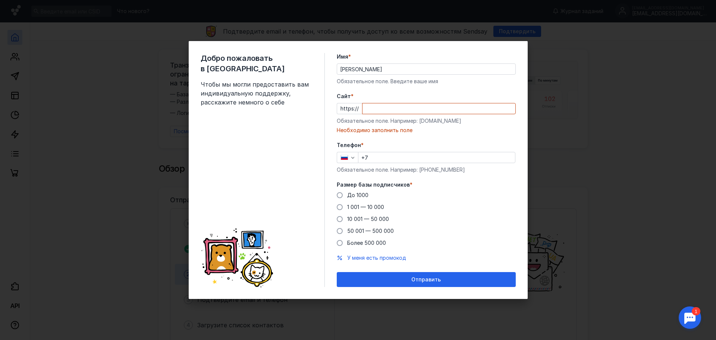 The image size is (716, 340). What do you see at coordinates (377, 258) in the screenshot?
I see `button: У меня есть промокод` at bounding box center [377, 258].